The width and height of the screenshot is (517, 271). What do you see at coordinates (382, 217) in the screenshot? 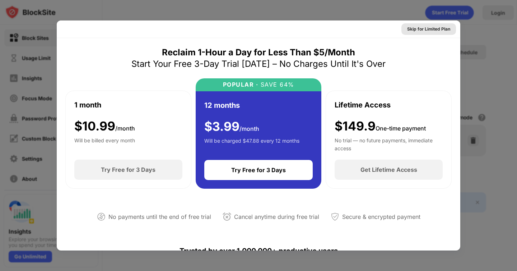
I see `div: Secure & encrypted payment` at bounding box center [382, 217].